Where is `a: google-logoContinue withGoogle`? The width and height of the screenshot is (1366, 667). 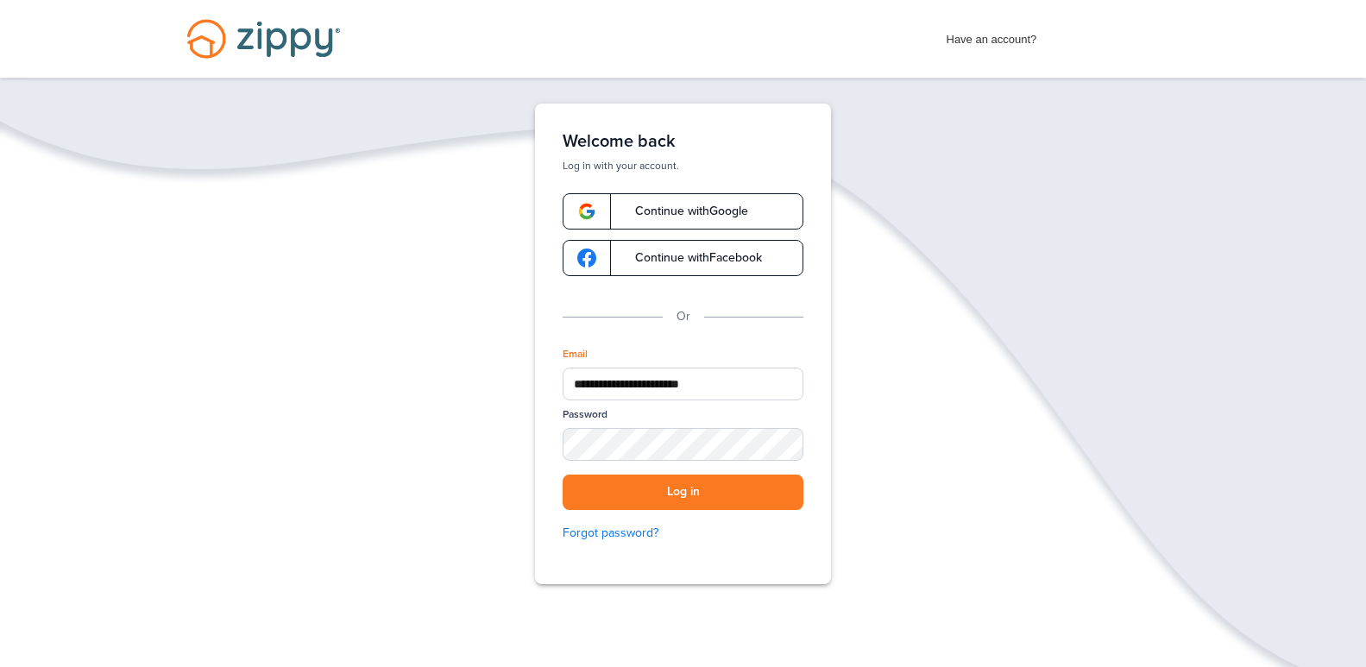 a: google-logoContinue withGoogle is located at coordinates (682, 211).